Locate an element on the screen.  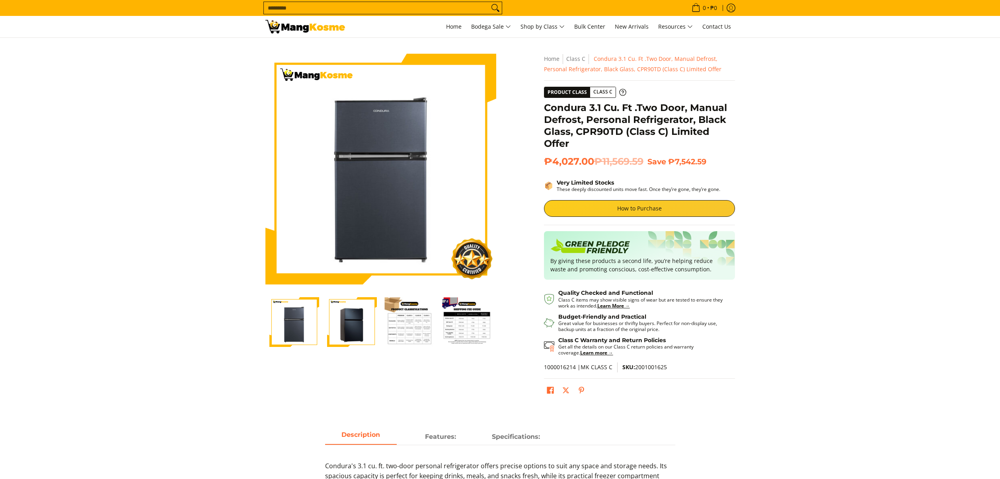
span: ₱0 is located at coordinates (713, 8).